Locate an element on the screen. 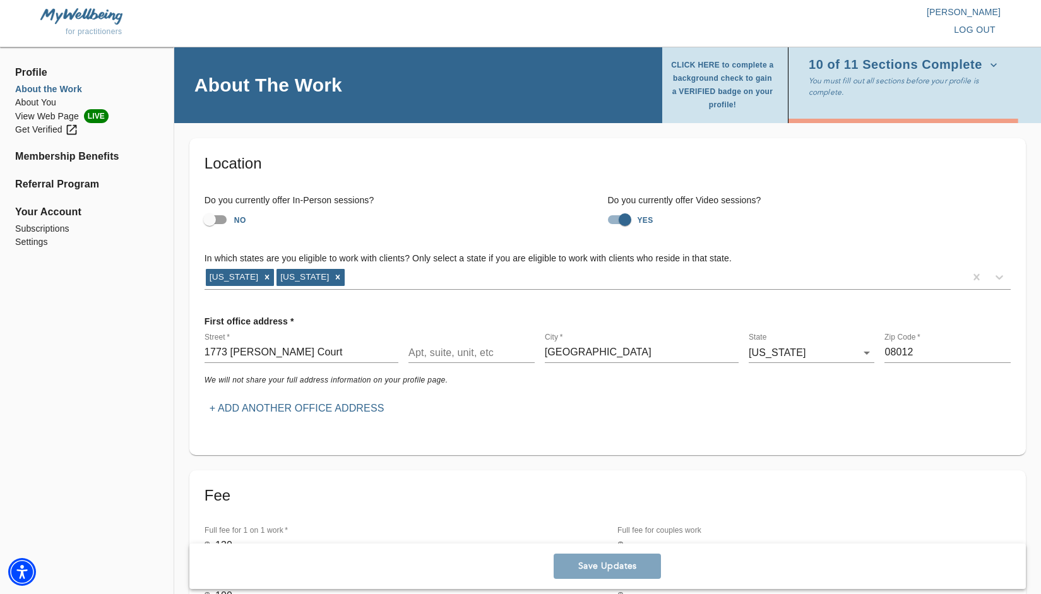 The width and height of the screenshot is (1041, 594). h6: Do you currently offer Video sessions? is located at coordinates (809, 201).